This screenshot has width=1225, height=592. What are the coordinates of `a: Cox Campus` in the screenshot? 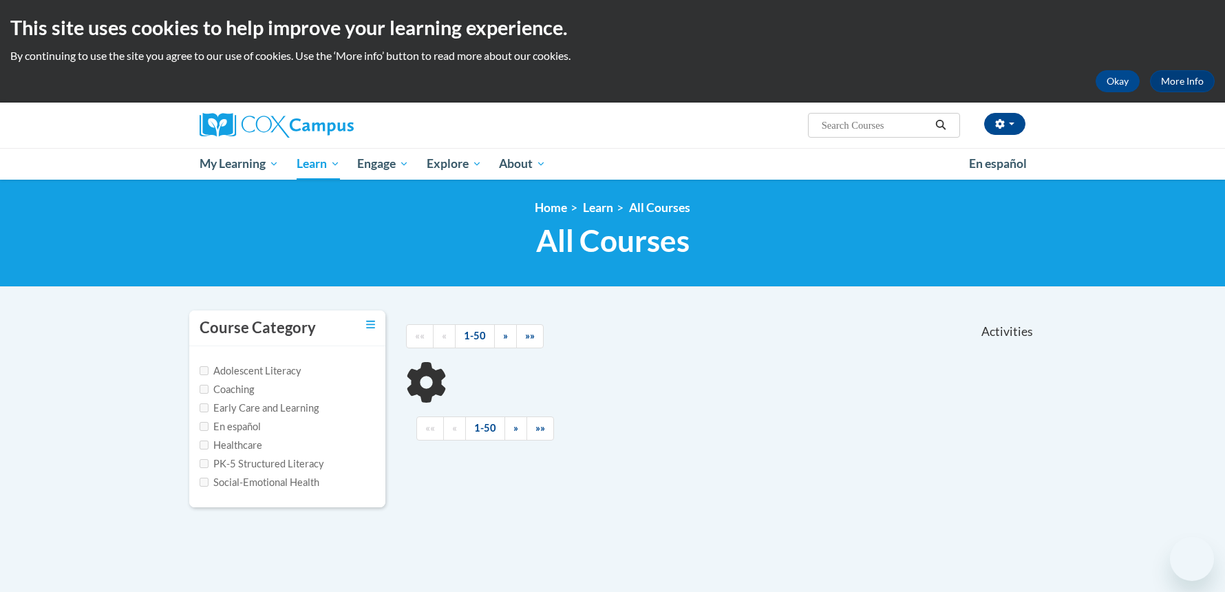 It's located at (330, 125).